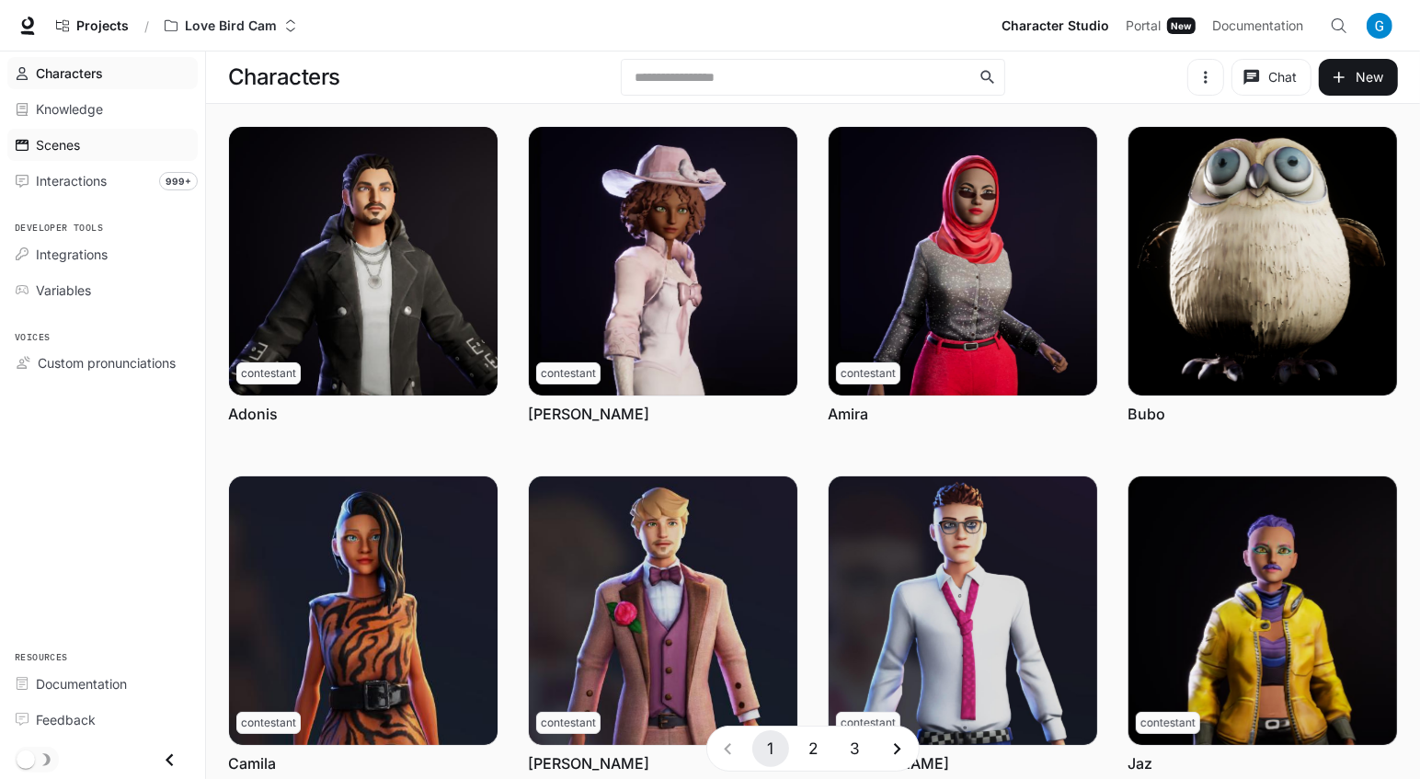 Image resolution: width=1420 pixels, height=779 pixels. Describe the element at coordinates (1263, 611) in the screenshot. I see `img: Jaz` at that location.